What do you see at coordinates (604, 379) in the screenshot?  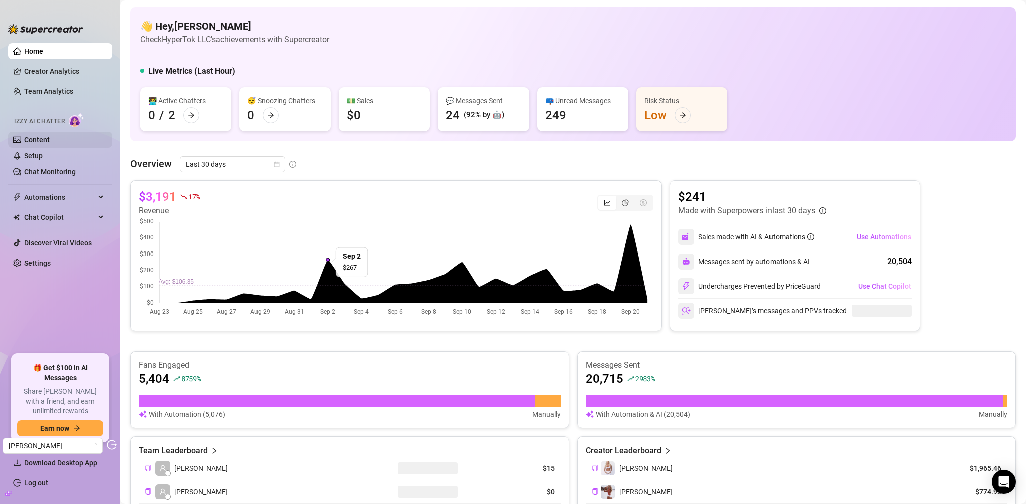 I see `article: 20,715` at bounding box center [604, 379].